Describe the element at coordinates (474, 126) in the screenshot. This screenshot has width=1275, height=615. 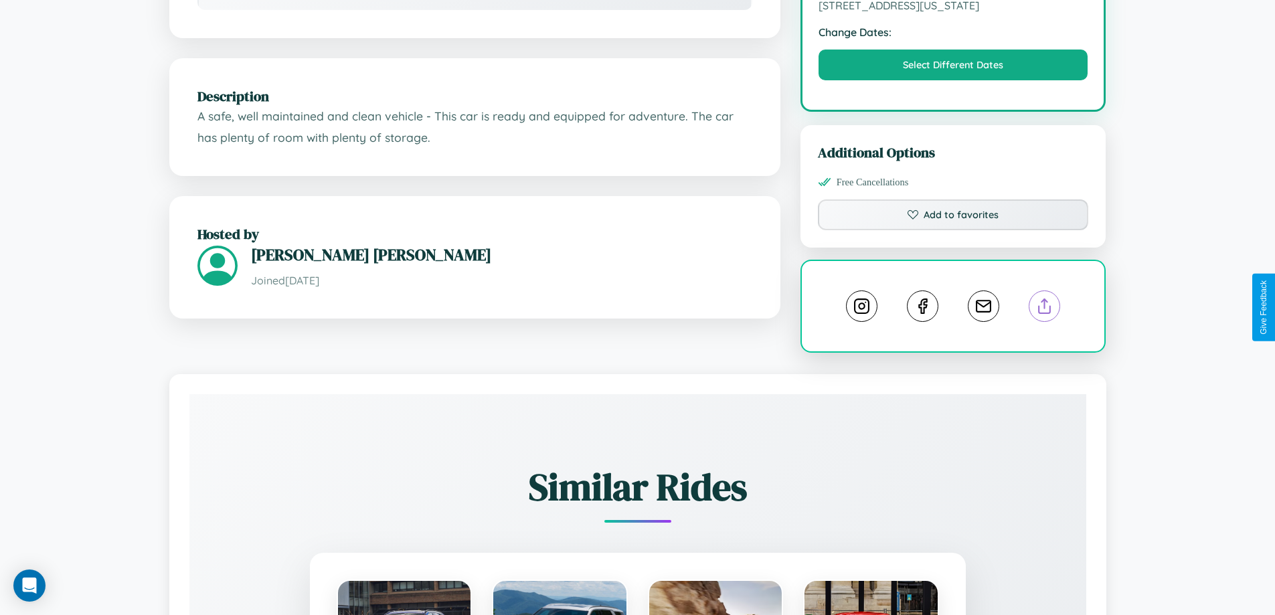
I see `p: A safe, well maintained and clean vehicle - This car is ready and equipped for adventure. The car...` at that location.